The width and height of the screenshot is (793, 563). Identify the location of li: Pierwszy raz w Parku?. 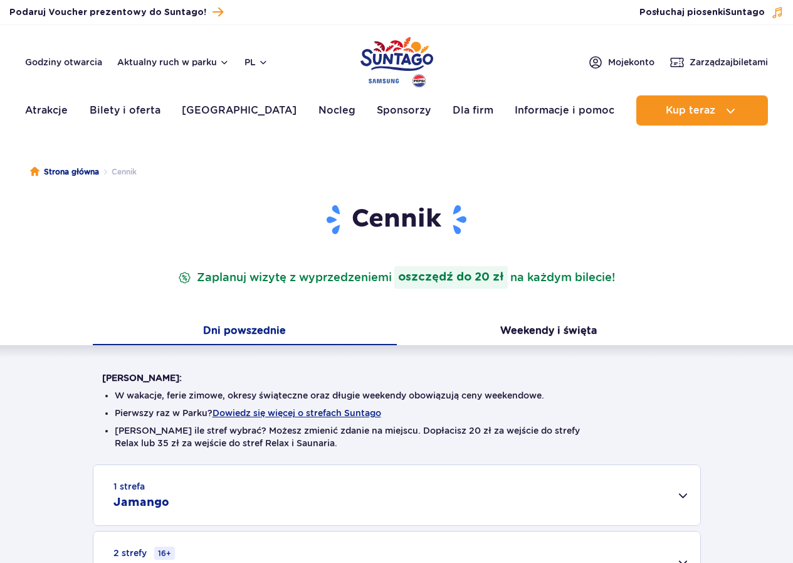
(397, 413).